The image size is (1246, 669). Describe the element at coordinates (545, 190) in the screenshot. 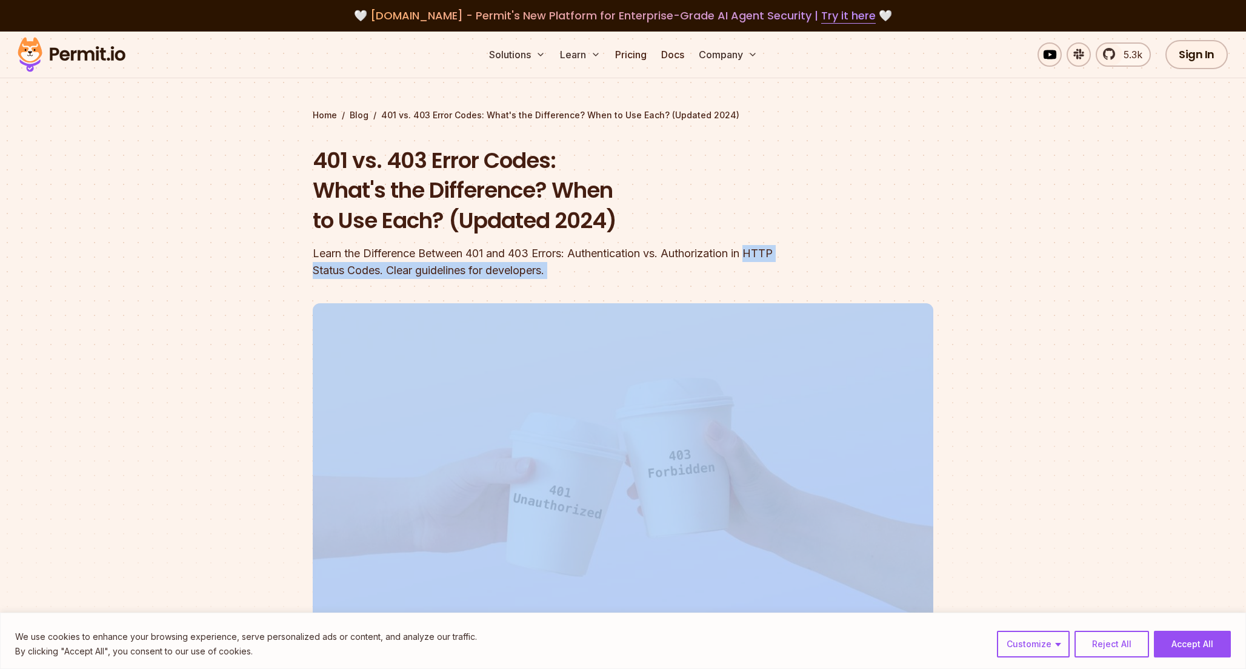

I see `h1: 401 vs. 403 Error Codes: What's the Difference? When to Use Each? (Updated 2024)` at that location.